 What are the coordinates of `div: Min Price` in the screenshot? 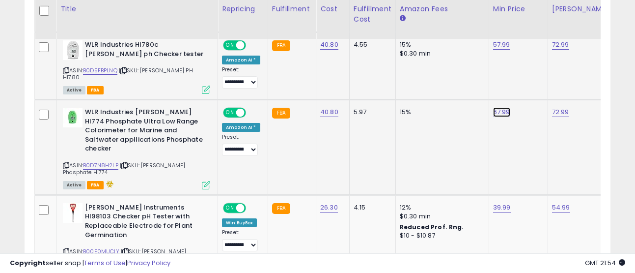 It's located at (518, 9).